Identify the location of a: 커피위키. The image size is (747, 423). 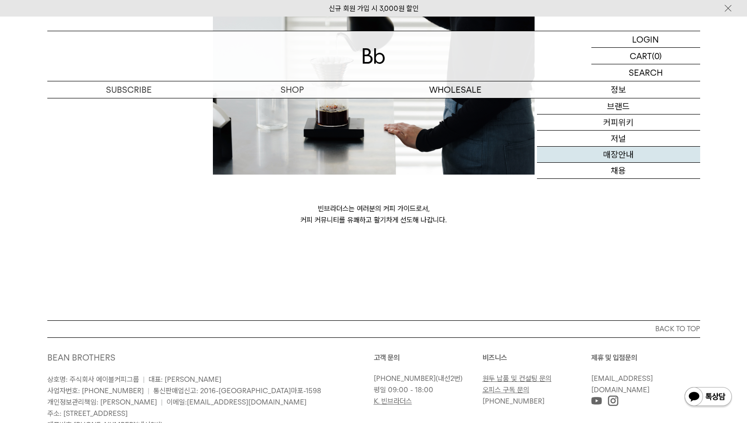
(618, 123).